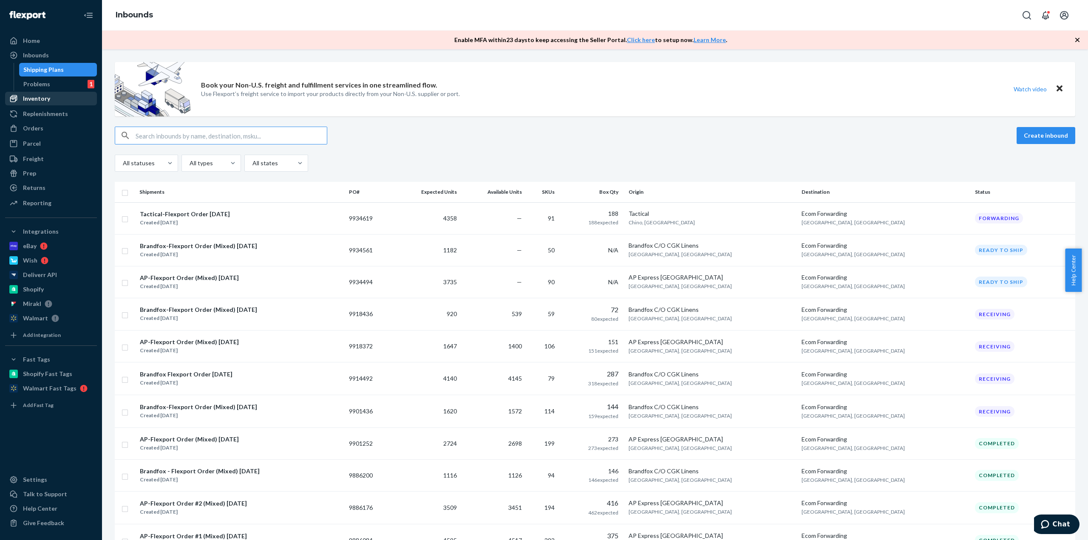  Describe the element at coordinates (51, 232) in the screenshot. I see `button: Integrations` at that location.